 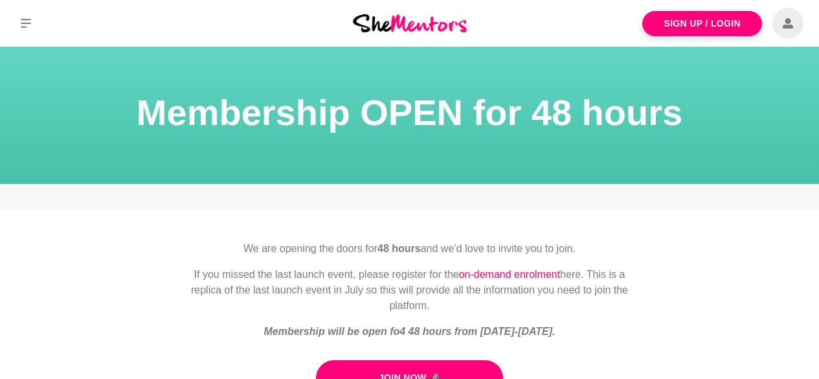 What do you see at coordinates (410, 23) in the screenshot?
I see `img: She Mentors Logo` at bounding box center [410, 23].